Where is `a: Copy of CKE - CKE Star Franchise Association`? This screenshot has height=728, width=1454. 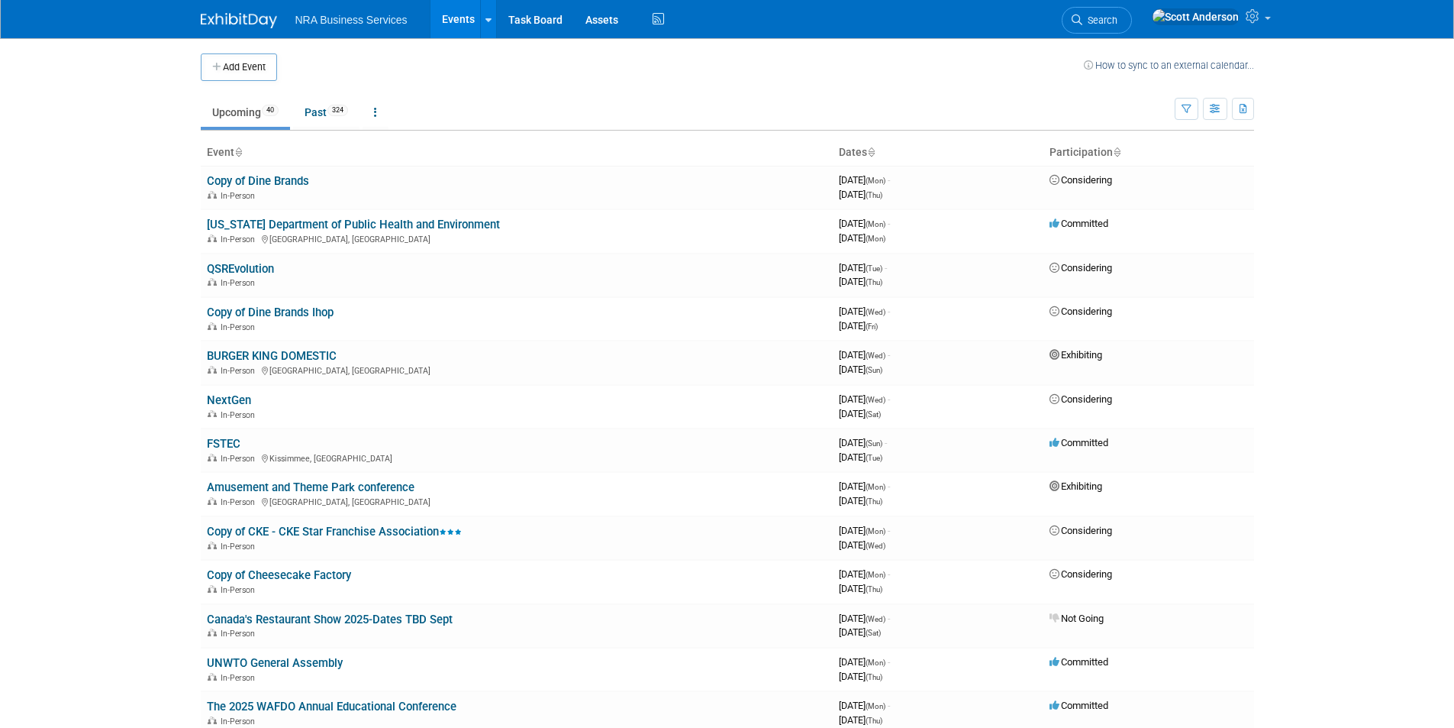
a: Copy of CKE - CKE Star Franchise Association is located at coordinates (334, 531).